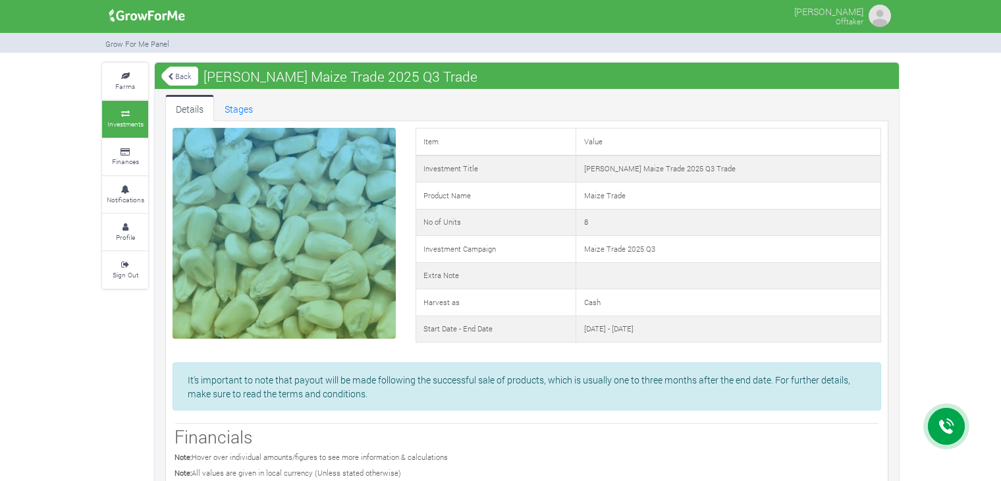 This screenshot has width=1001, height=481. What do you see at coordinates (288, 472) in the screenshot?
I see `small: All values are given in local currency (Unless stated otherwise)` at bounding box center [288, 472].